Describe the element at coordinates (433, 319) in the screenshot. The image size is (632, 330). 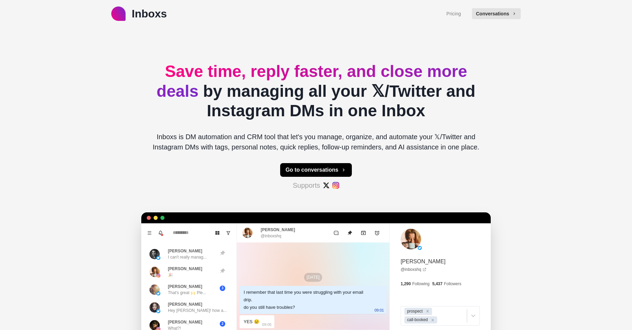
I see `div: Remove call-booked` at that location.